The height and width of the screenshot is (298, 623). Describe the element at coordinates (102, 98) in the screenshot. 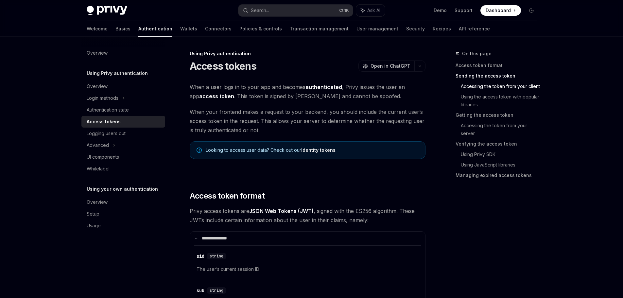

I see `div: Login methods` at that location.